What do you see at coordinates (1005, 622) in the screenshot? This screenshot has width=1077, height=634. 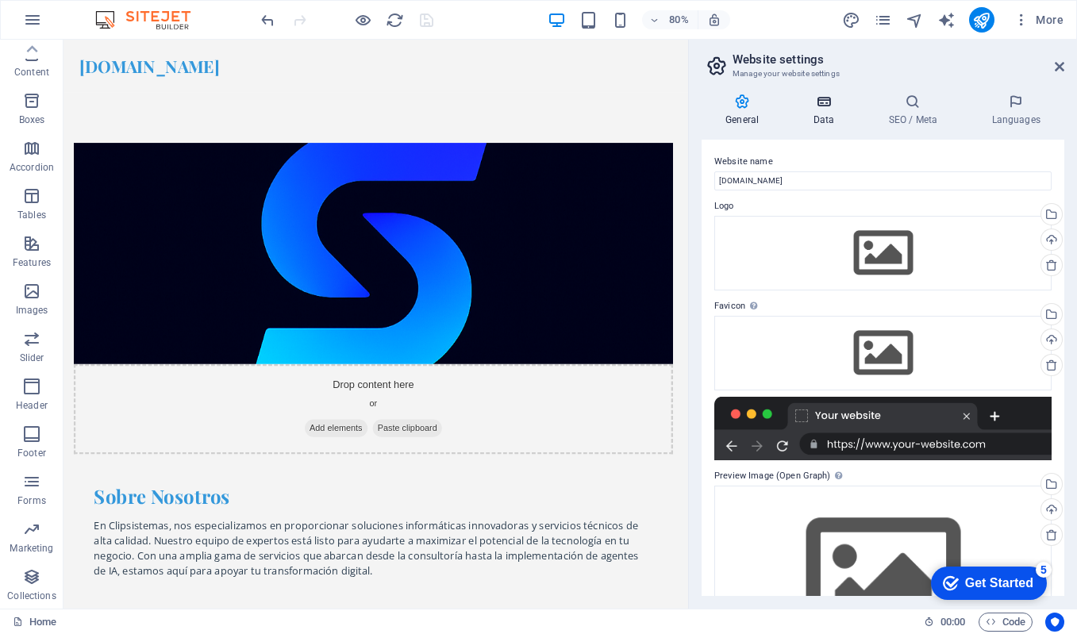 I see `button: Code` at bounding box center [1005, 622].